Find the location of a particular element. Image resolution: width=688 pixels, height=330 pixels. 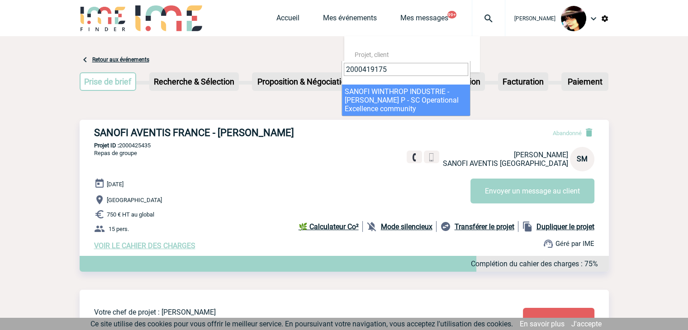

img: file_copy-black-24dp.png is located at coordinates (527, 226).